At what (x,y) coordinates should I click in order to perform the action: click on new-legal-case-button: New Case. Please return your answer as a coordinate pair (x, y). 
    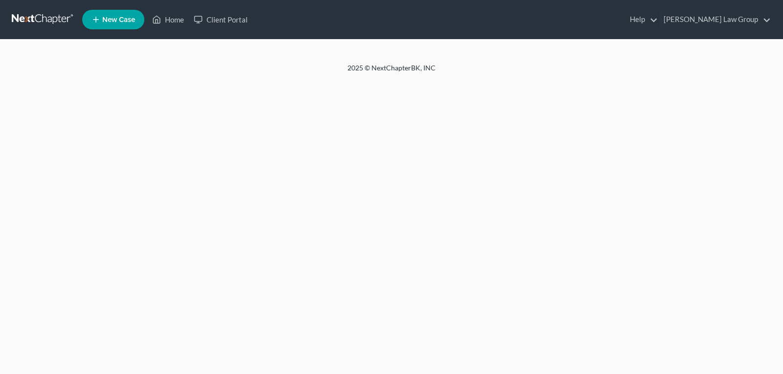
    Looking at the image, I should click on (113, 20).